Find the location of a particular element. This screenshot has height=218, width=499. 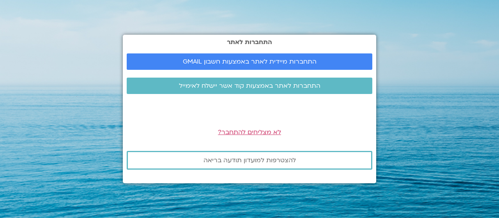

a: להצטרפות למועדון תודעה בריאה is located at coordinates (250, 160).